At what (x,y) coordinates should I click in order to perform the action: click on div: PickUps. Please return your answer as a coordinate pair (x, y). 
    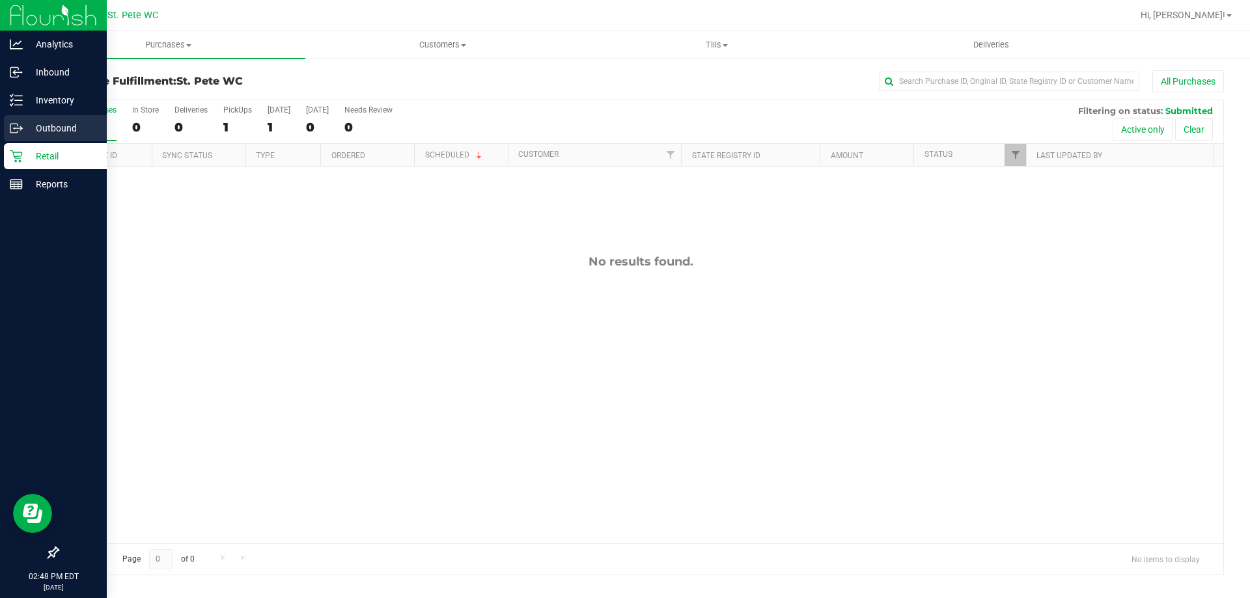
    Looking at the image, I should click on (238, 110).